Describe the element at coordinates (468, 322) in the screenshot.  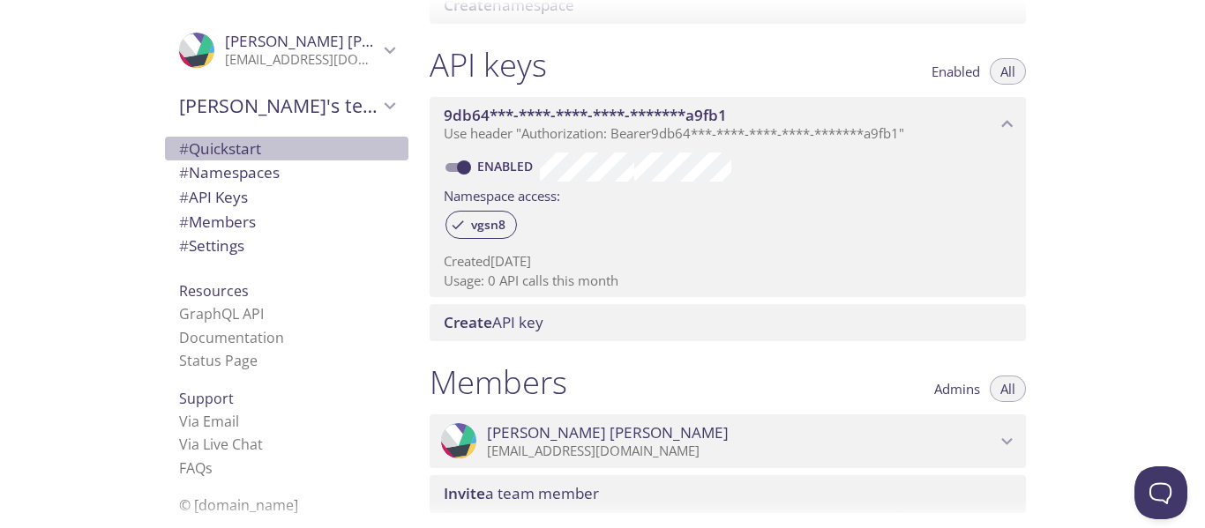
I see `span: Create` at that location.